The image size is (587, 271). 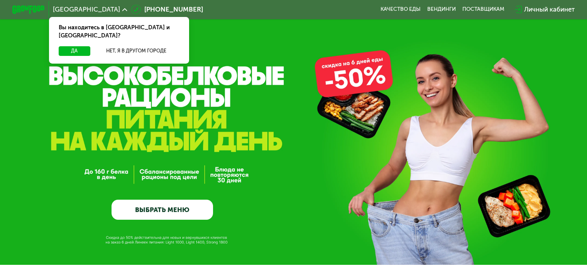 I want to click on a: Вендинги, so click(x=442, y=9).